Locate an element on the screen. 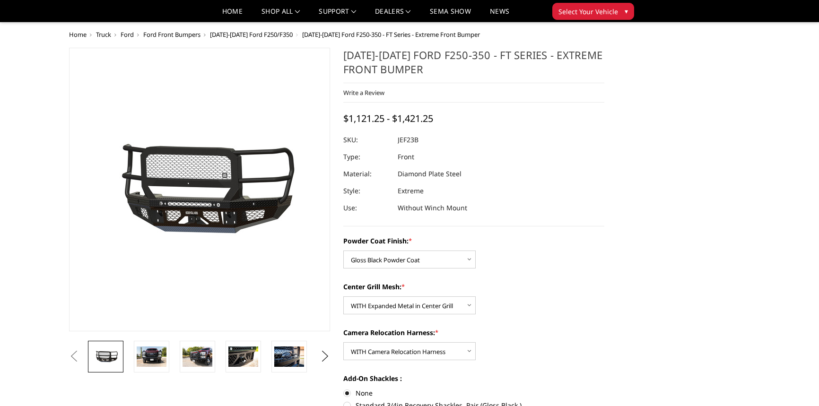 This screenshot has width=819, height=406. span: Ford is located at coordinates (127, 35).